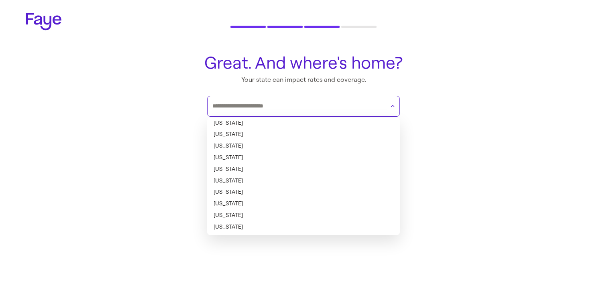 Image resolution: width=607 pixels, height=294 pixels. I want to click on h1: Great. And where's home?, so click(304, 63).